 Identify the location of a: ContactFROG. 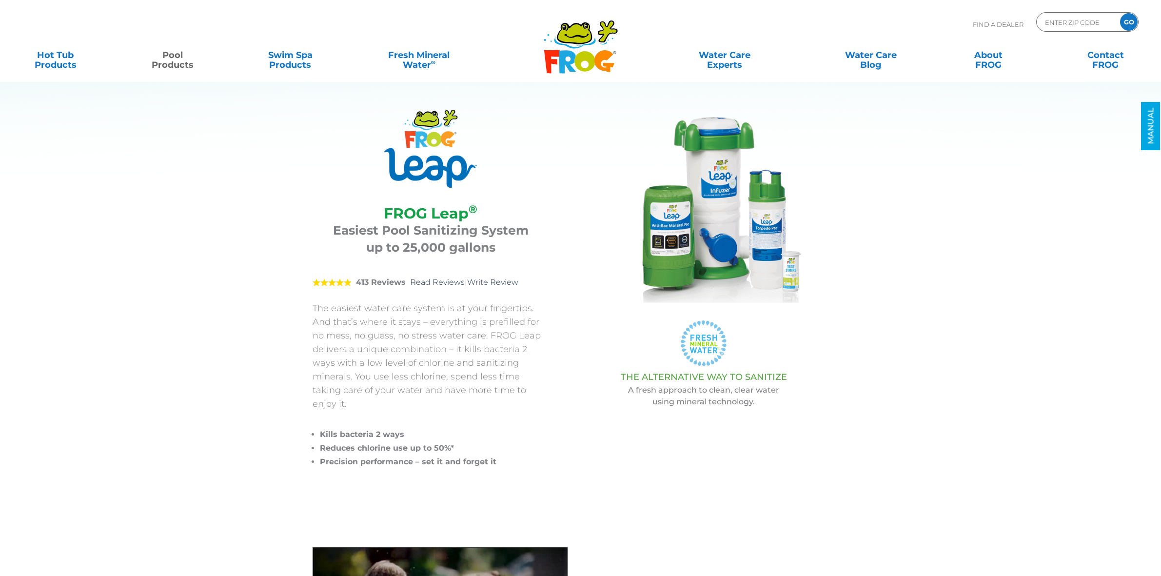
(1105, 55).